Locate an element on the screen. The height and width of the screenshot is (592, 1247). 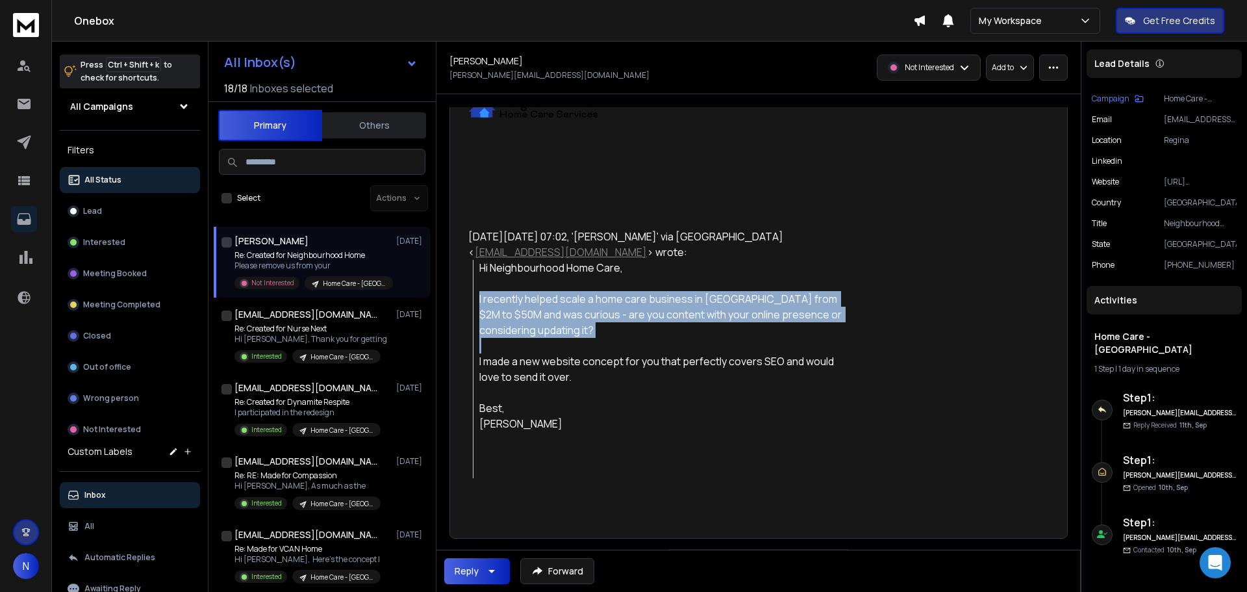
p: Opened is located at coordinates (1161, 487).